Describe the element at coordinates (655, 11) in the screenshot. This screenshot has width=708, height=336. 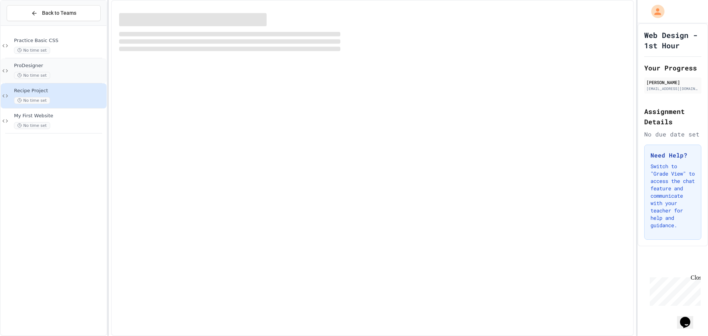
I see `div: My Account` at that location.